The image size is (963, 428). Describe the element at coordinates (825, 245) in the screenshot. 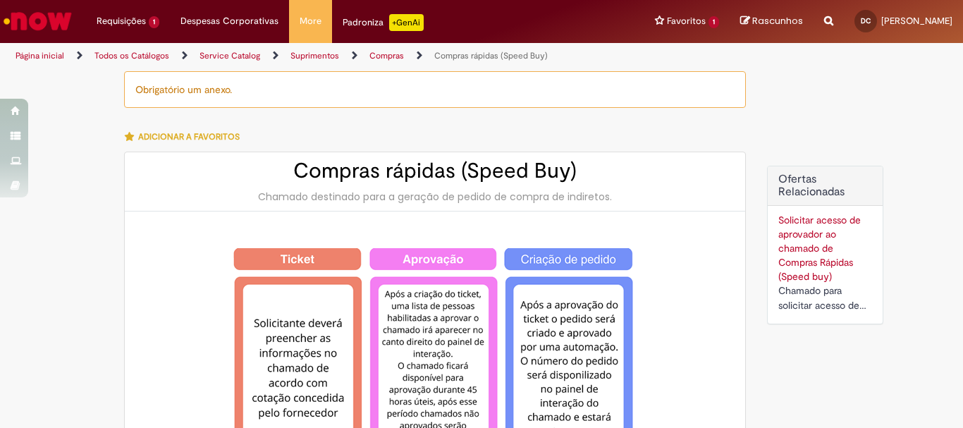

I see `div: Ofertas Relacionadas` at that location.